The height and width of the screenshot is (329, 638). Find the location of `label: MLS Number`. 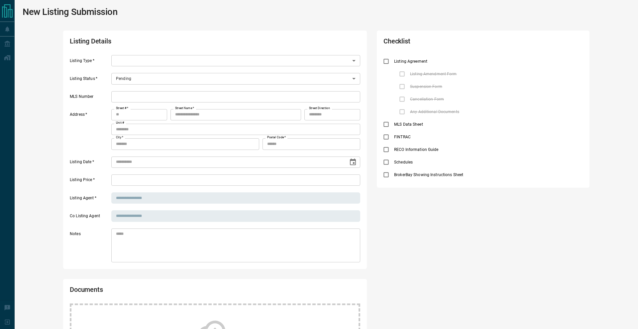

label: MLS Number is located at coordinates (90, 98).